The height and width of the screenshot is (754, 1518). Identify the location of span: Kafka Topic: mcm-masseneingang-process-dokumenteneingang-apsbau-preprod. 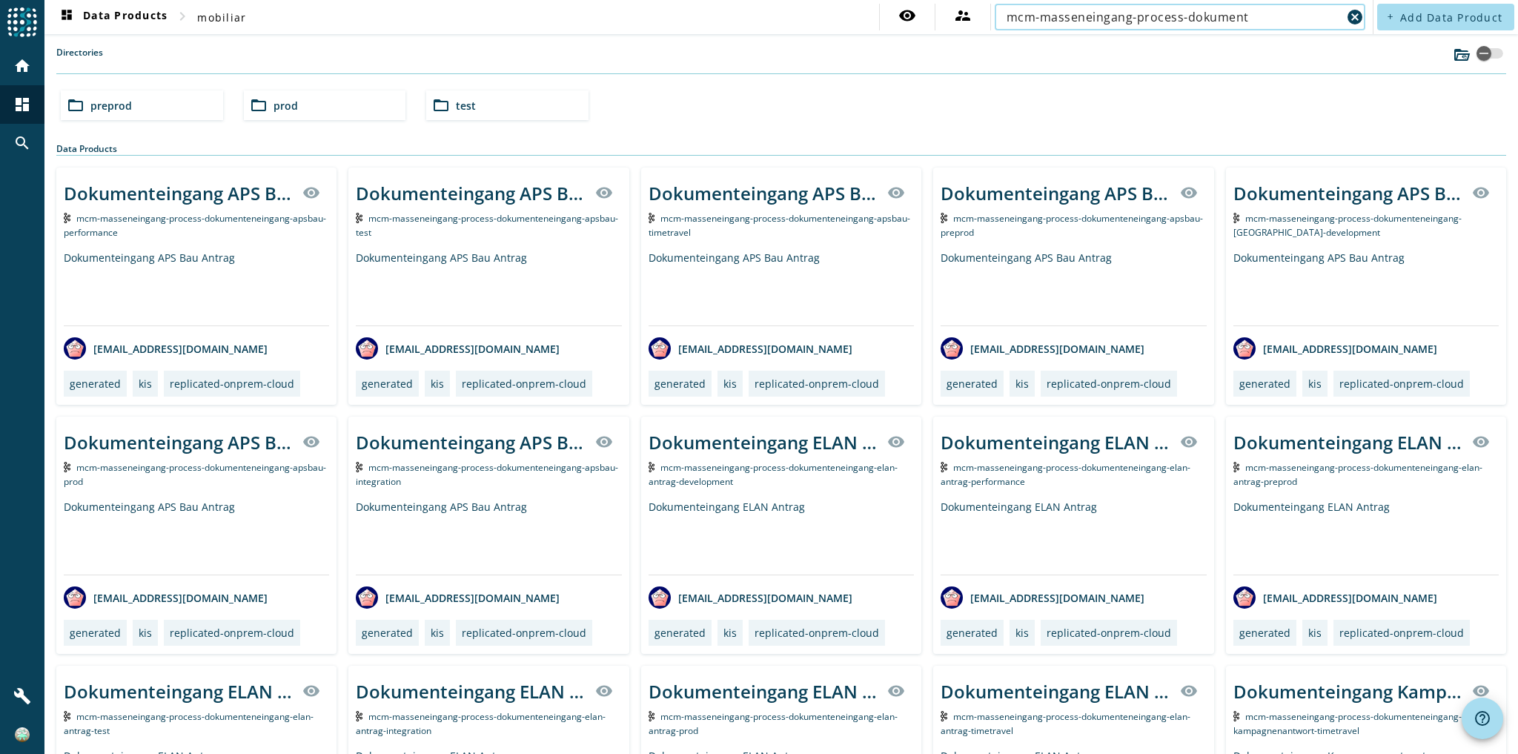
(1072, 225).